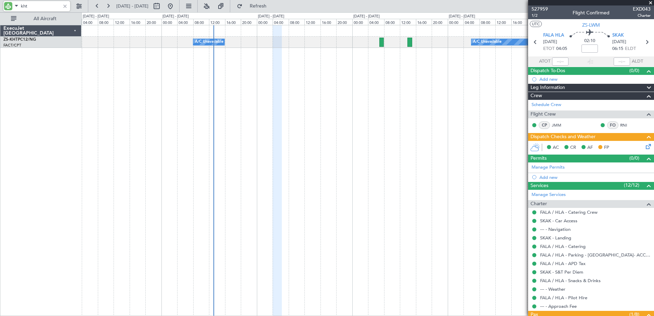 Image resolution: width=654 pixels, height=316 pixels. I want to click on span: 06:15, so click(618, 49).